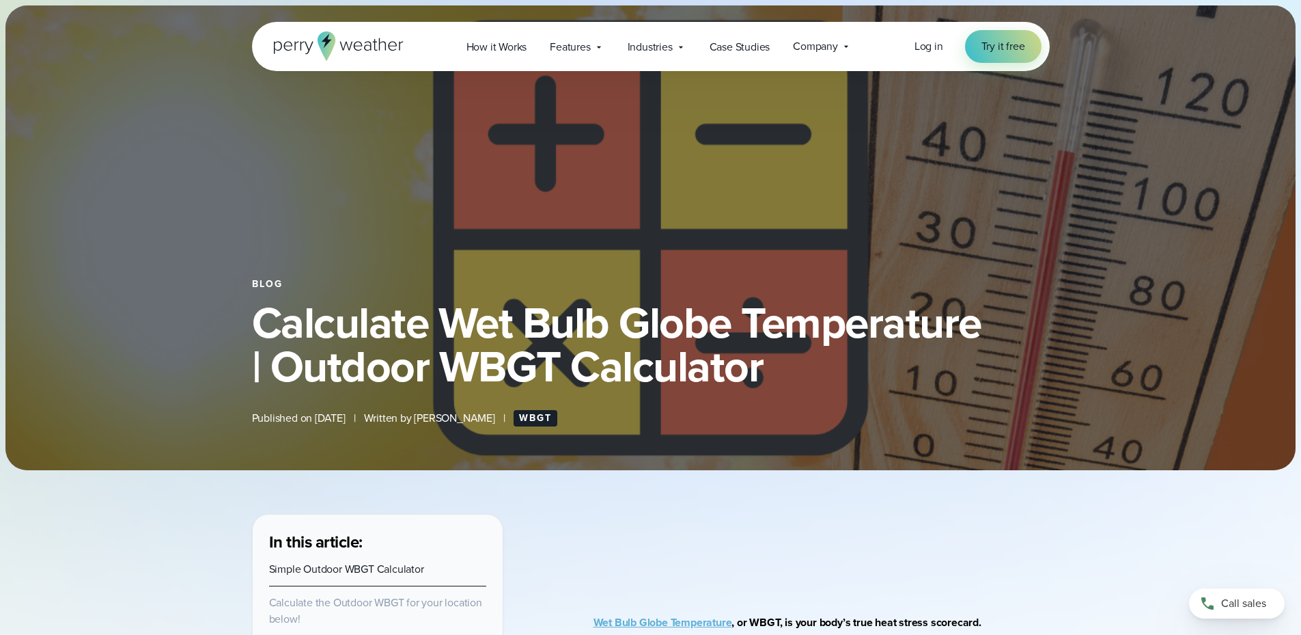  I want to click on a: Try it free, so click(1004, 46).